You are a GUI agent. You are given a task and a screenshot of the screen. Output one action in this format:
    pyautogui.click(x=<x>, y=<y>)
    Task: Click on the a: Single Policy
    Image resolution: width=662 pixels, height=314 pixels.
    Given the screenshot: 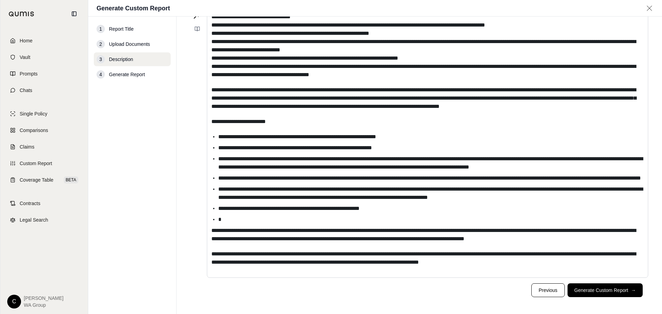 What is the action you would take?
    pyautogui.click(x=44, y=114)
    